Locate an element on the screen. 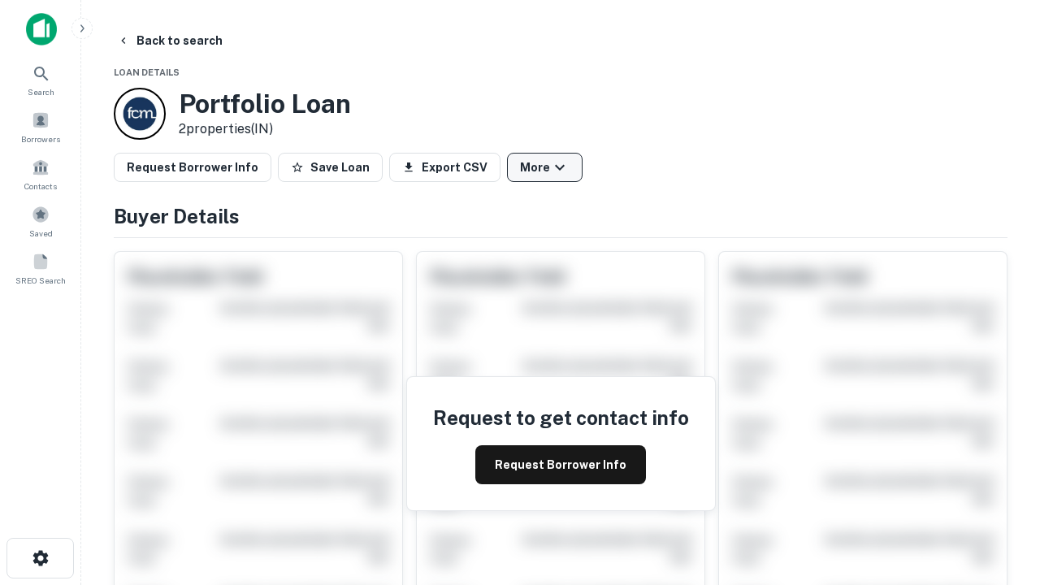 This screenshot has height=585, width=1040. div: Search is located at coordinates (41, 80).